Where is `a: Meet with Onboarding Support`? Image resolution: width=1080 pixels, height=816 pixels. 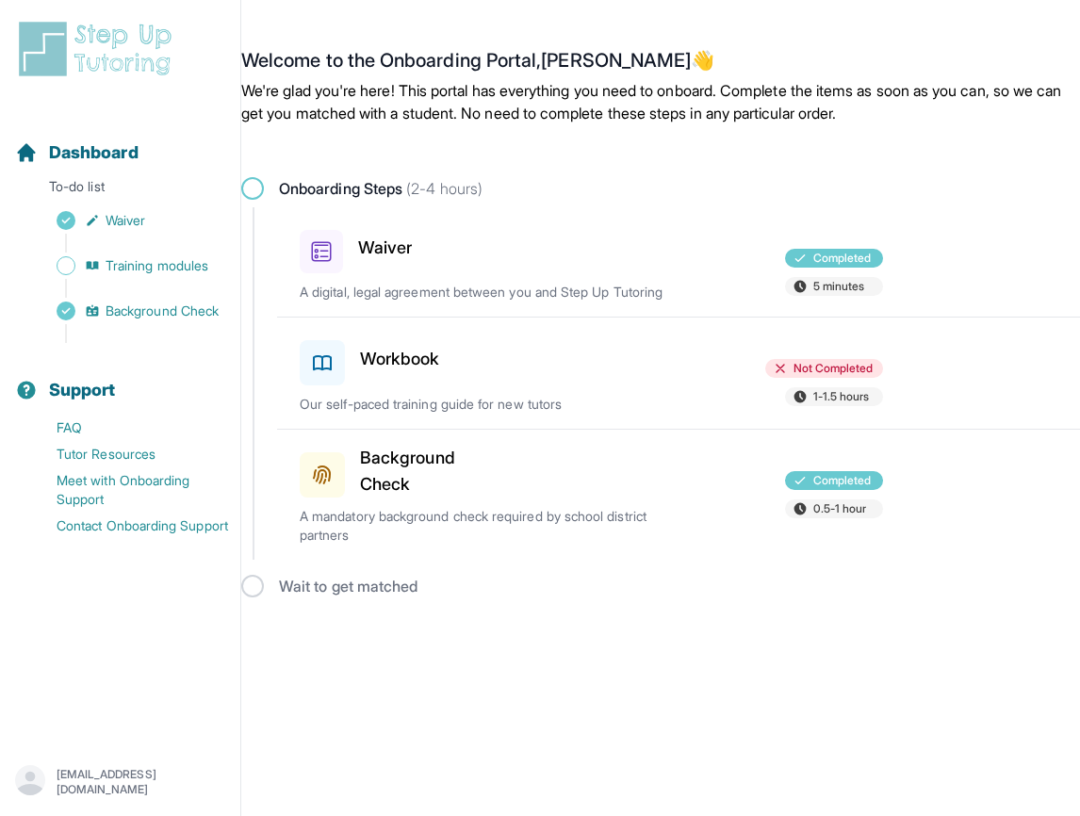 a: Meet with Onboarding Support is located at coordinates (127, 490).